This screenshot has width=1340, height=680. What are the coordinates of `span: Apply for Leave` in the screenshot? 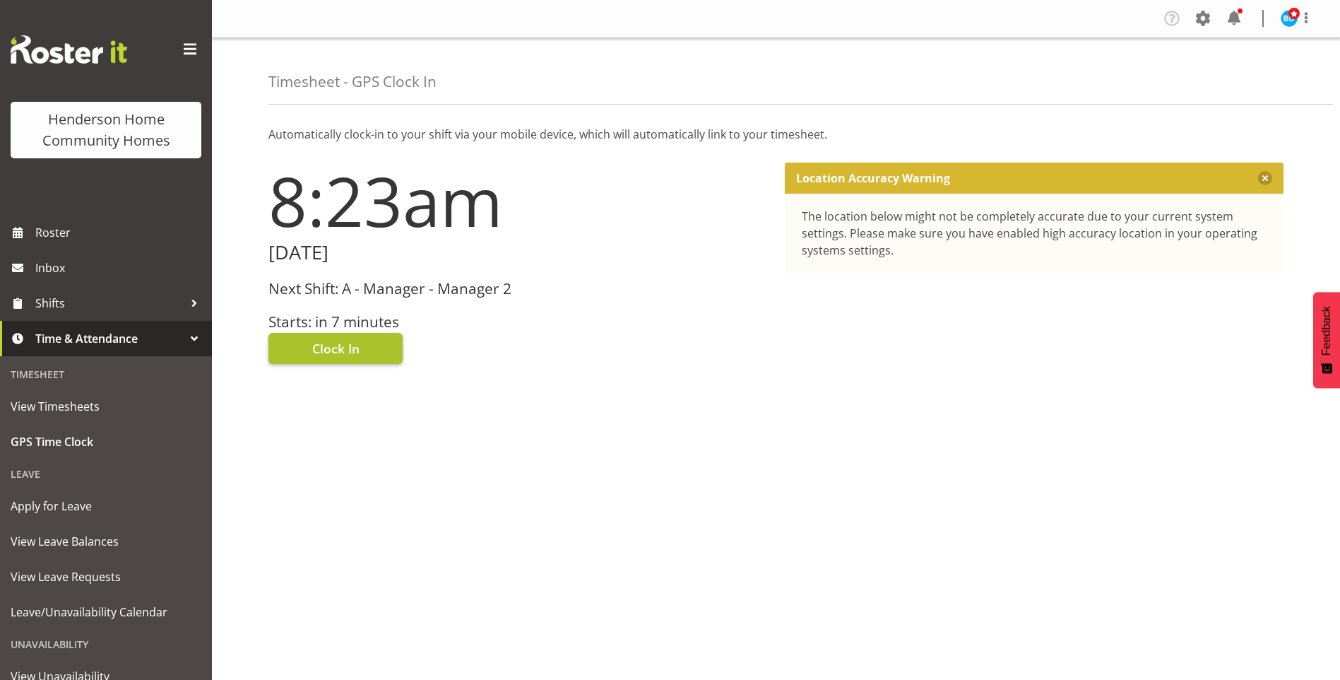 It's located at (106, 506).